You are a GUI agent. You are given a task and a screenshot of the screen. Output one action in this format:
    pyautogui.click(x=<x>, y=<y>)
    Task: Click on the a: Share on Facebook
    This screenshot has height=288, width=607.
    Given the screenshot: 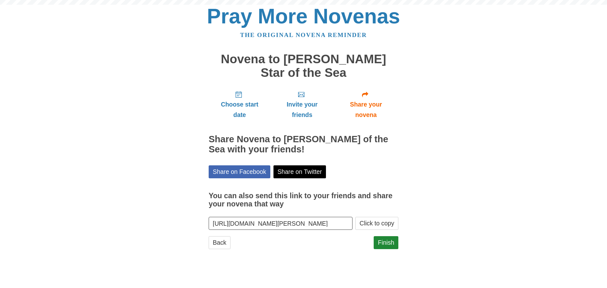 What is the action you would take?
    pyautogui.click(x=239, y=172)
    